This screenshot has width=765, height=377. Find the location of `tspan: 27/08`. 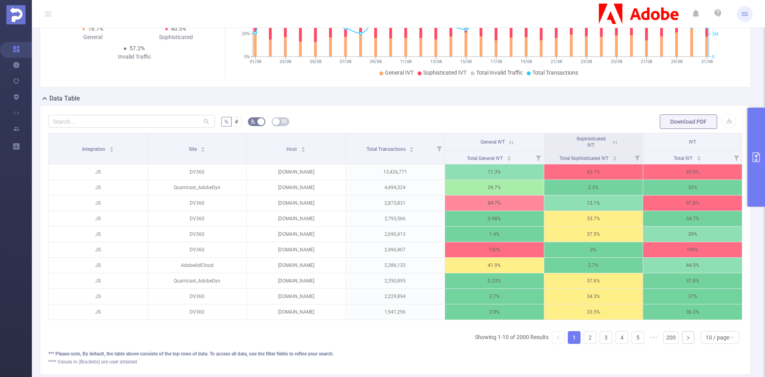

tspan: 27/08 is located at coordinates (646, 61).